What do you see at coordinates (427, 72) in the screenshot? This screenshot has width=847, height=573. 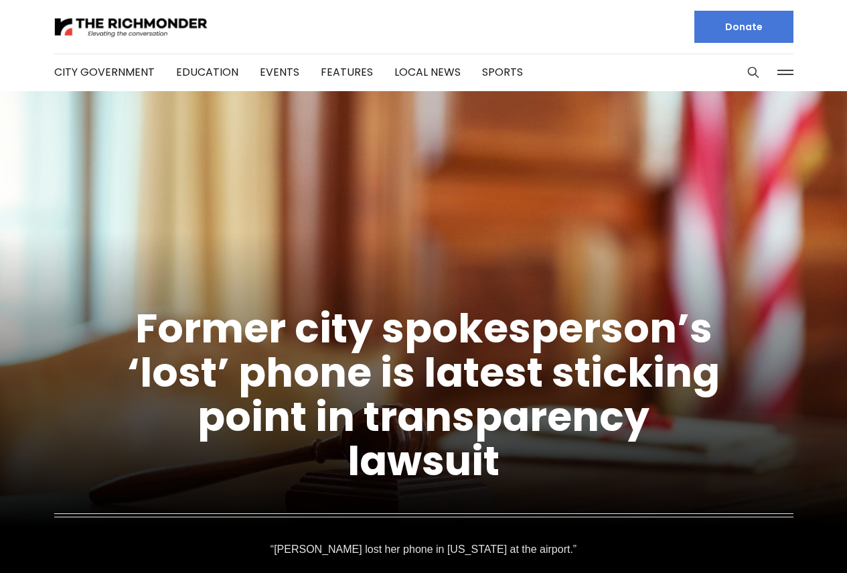 I see `a: Local News` at bounding box center [427, 72].